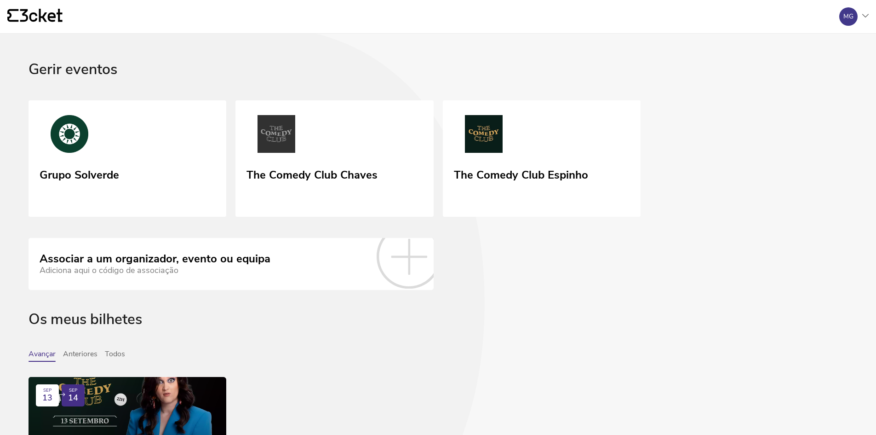  I want to click on img: The Comedy Club Chaves, so click(276, 136).